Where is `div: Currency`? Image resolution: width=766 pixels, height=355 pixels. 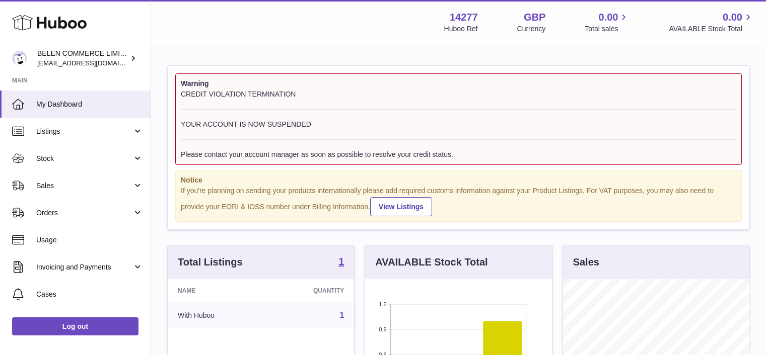 div: Currency is located at coordinates (531, 29).